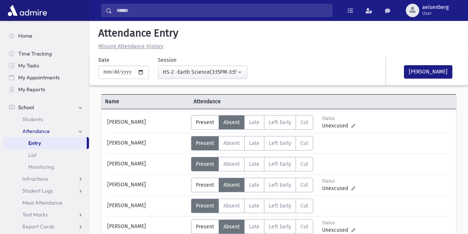 This screenshot has width=468, height=234. What do you see at coordinates (32, 89) in the screenshot?
I see `span: My Reports` at bounding box center [32, 89].